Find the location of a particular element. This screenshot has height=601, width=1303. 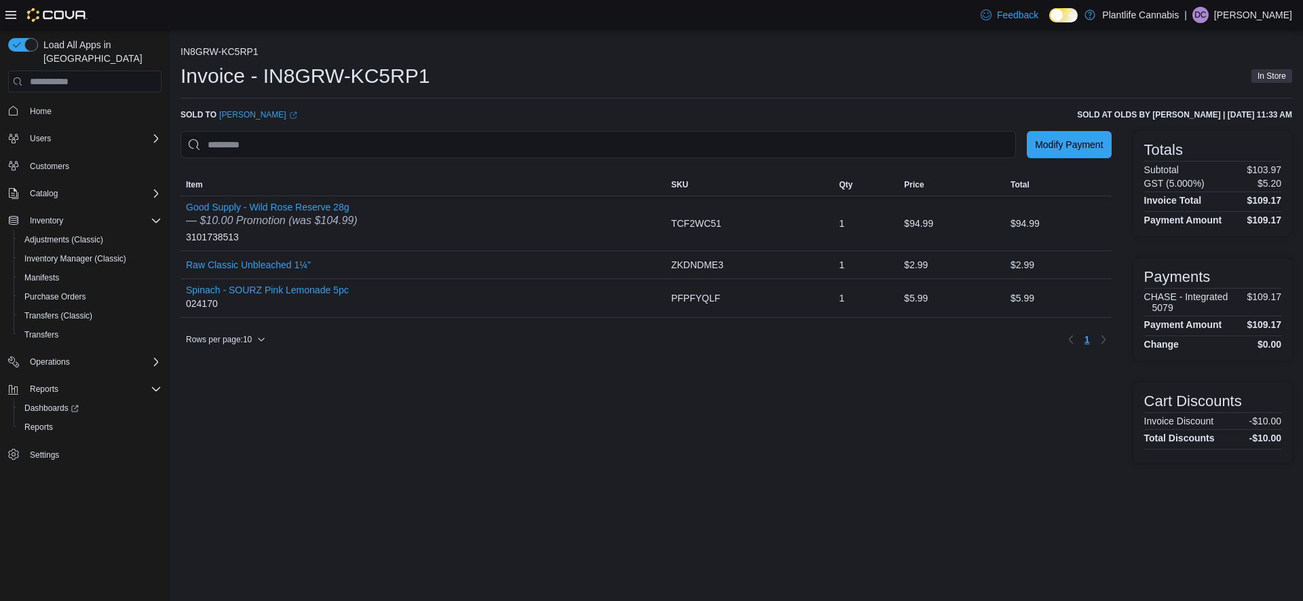

span: Manifests is located at coordinates (90, 278).